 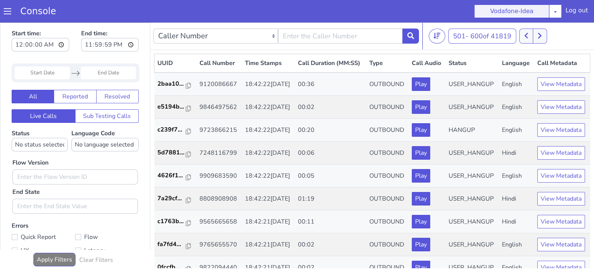 What do you see at coordinates (175, 199) in the screenshot?
I see `a: c1763b...` at bounding box center [175, 199].